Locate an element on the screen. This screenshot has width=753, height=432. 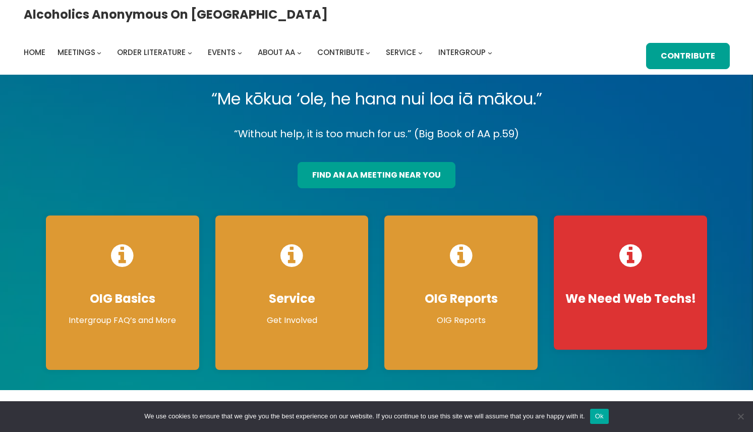
span: Intergroup is located at coordinates (462, 52).